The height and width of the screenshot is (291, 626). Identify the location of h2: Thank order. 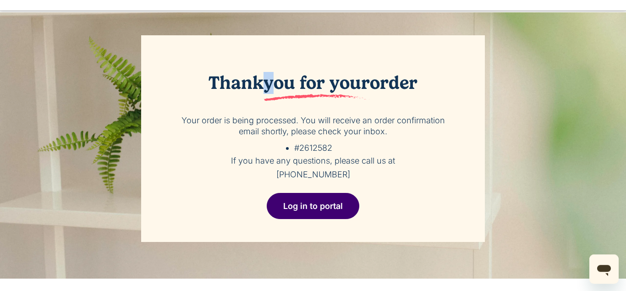
(313, 87).